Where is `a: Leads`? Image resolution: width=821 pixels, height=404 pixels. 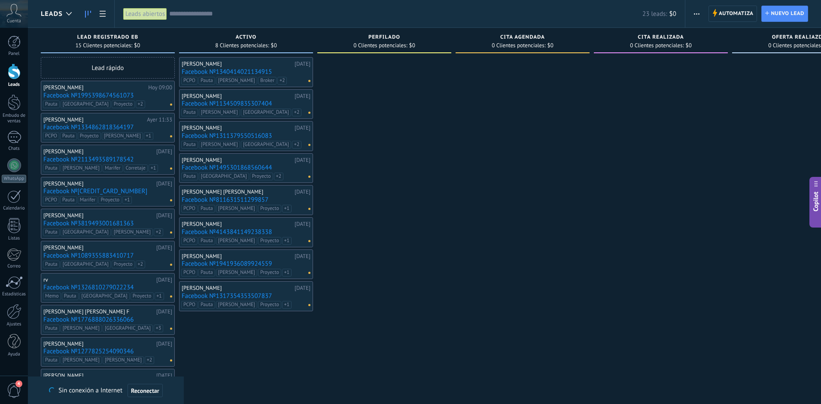
a: Leads is located at coordinates (88, 14).